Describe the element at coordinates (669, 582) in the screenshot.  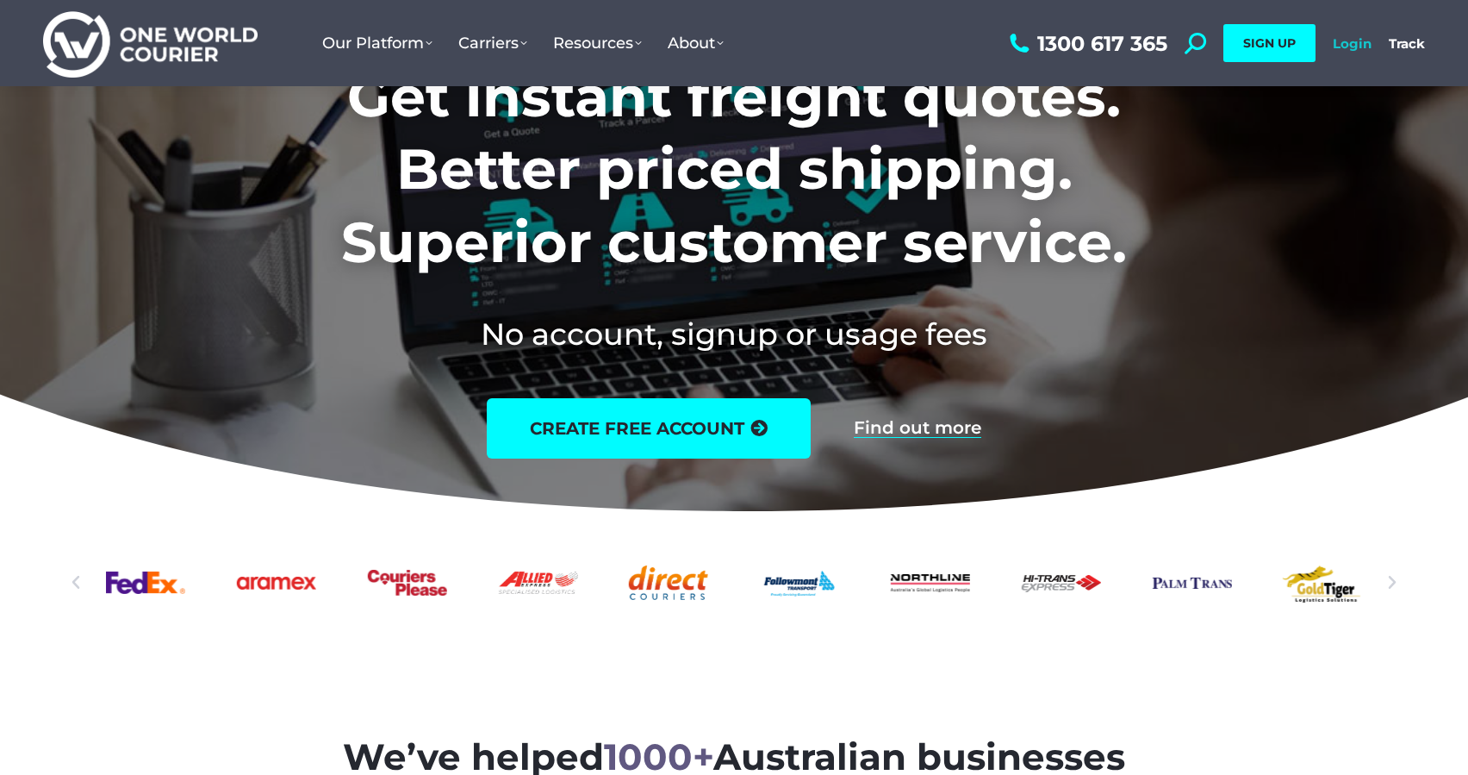
I see `div: 9 / 25` at that location.